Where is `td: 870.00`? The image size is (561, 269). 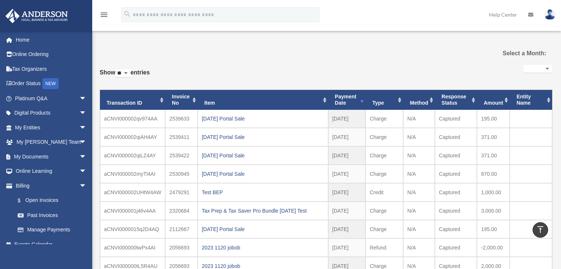 td: 870.00 is located at coordinates (493, 174).